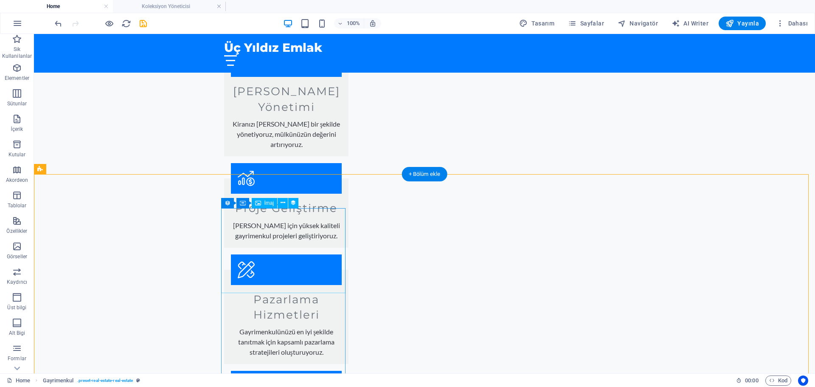  I want to click on a: Seçimi iptal etmek için tıkla. Sayfaları açmak için çift tıkla, so click(18, 381).